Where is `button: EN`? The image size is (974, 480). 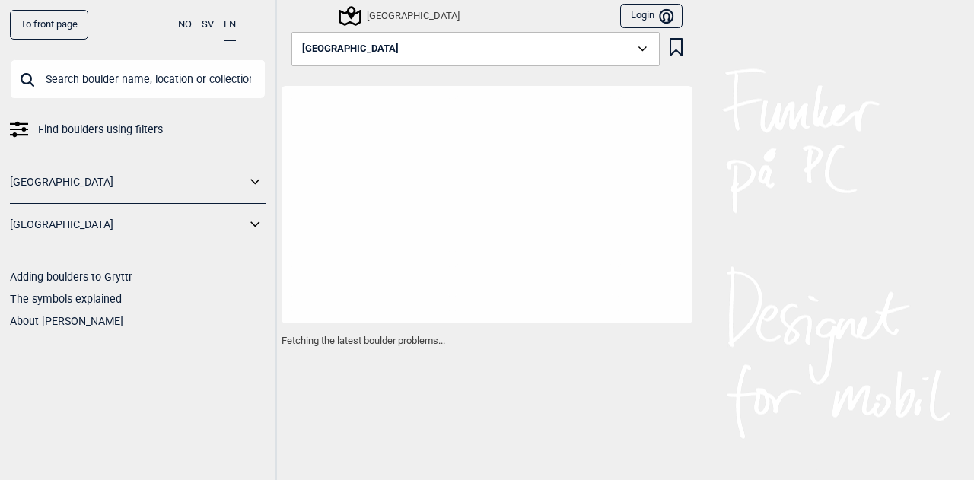
button: EN is located at coordinates (230, 25).